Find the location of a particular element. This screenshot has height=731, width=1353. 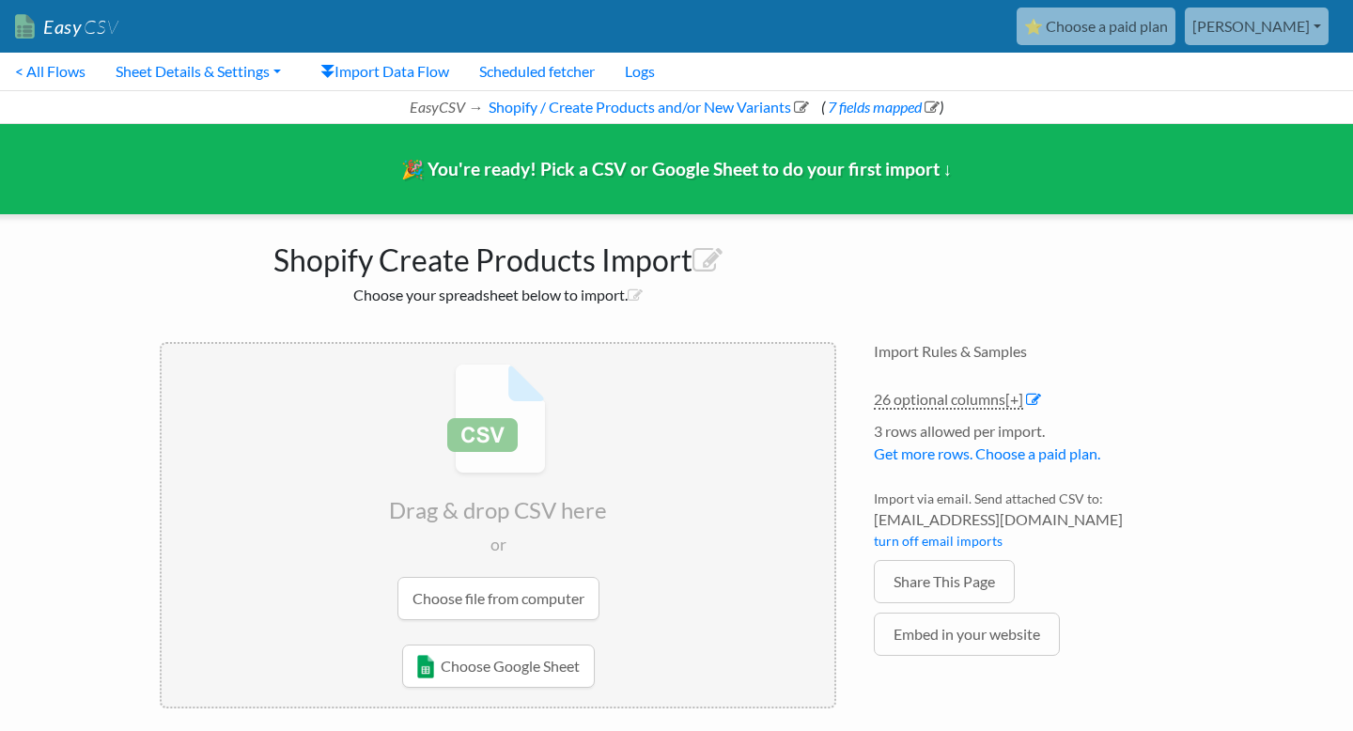

h2: Choose your spreadsheet below to import. is located at coordinates (498, 294).